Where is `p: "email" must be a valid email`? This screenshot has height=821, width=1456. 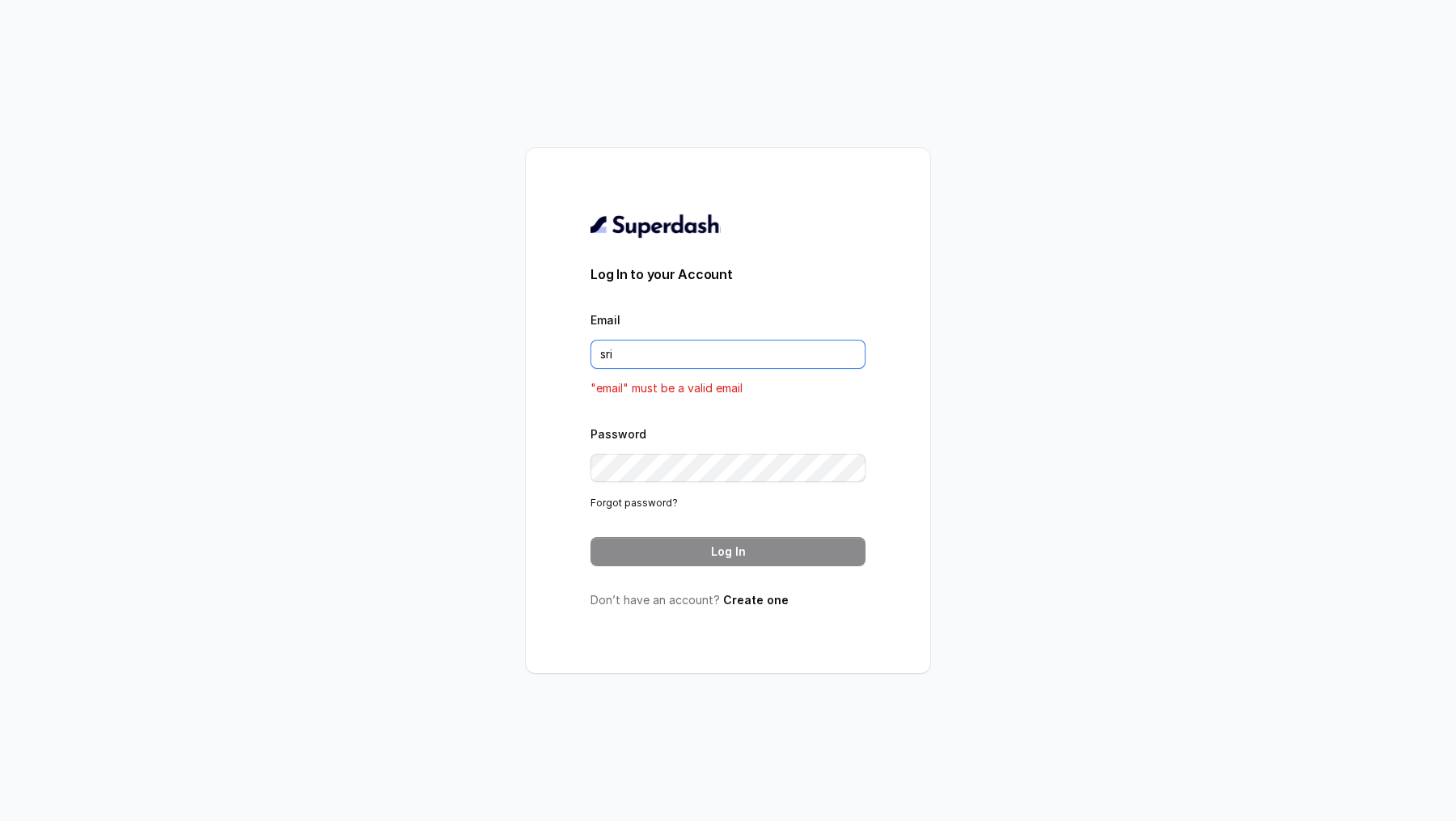 p: "email" must be a valid email is located at coordinates (728, 388).